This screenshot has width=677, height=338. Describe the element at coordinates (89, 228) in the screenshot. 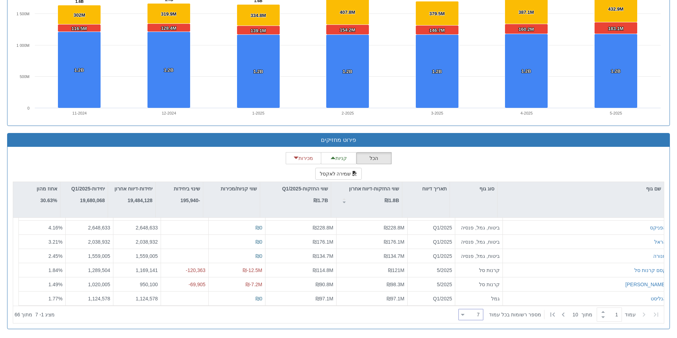

I see `div: 2,648,633` at that location.